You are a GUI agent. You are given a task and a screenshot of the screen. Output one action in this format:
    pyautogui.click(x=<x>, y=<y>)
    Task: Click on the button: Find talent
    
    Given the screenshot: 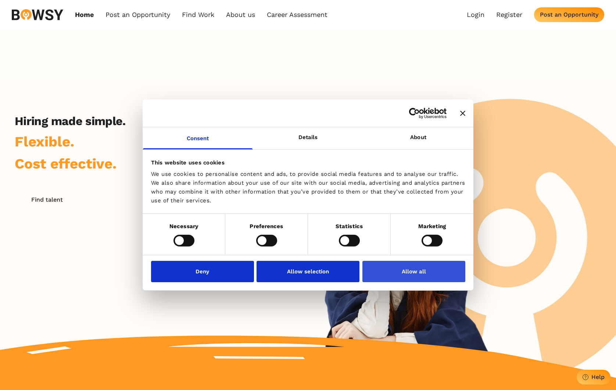 What is the action you would take?
    pyautogui.click(x=47, y=199)
    